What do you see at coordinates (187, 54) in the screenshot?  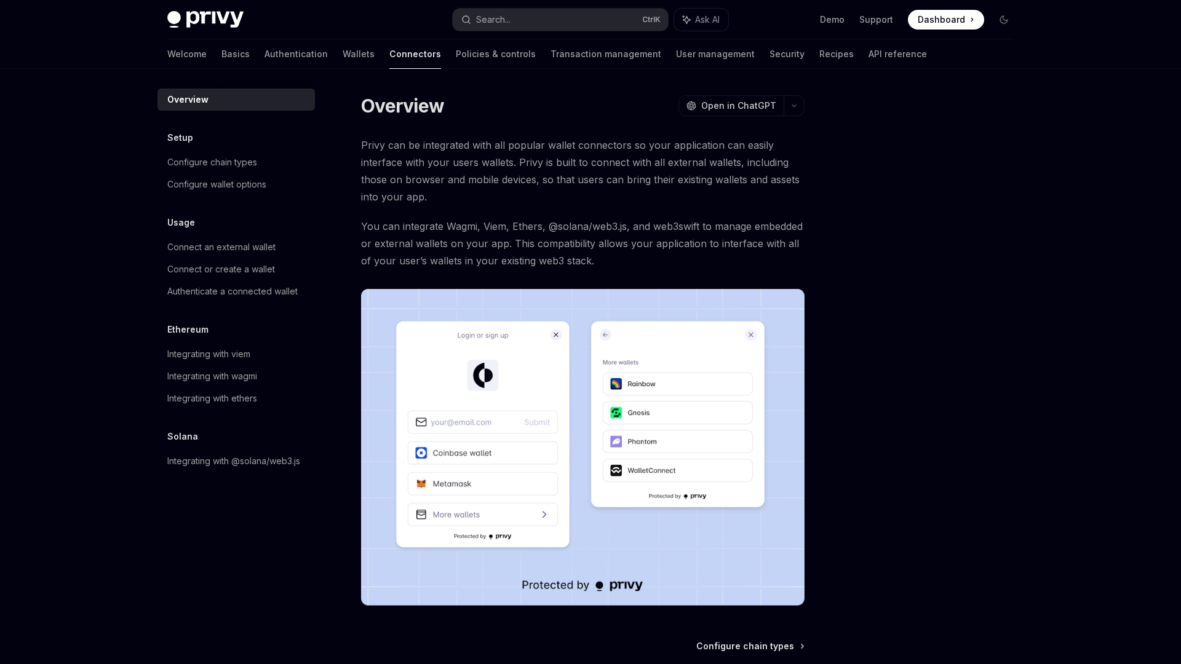 I see `a: Welcome` at bounding box center [187, 54].